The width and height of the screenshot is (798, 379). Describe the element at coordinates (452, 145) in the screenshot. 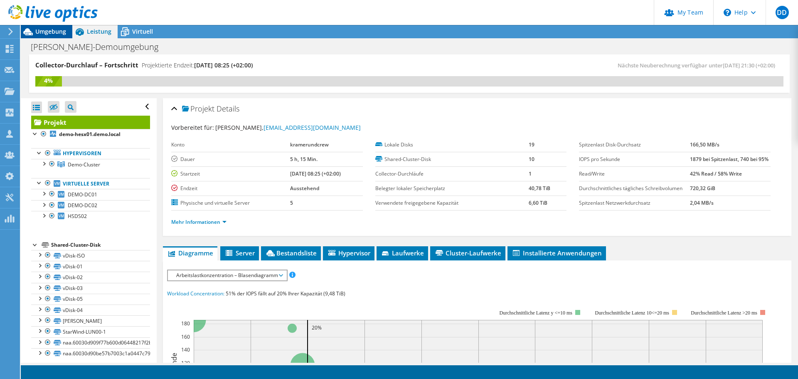

I see `label: Lokale Disks` at that location.